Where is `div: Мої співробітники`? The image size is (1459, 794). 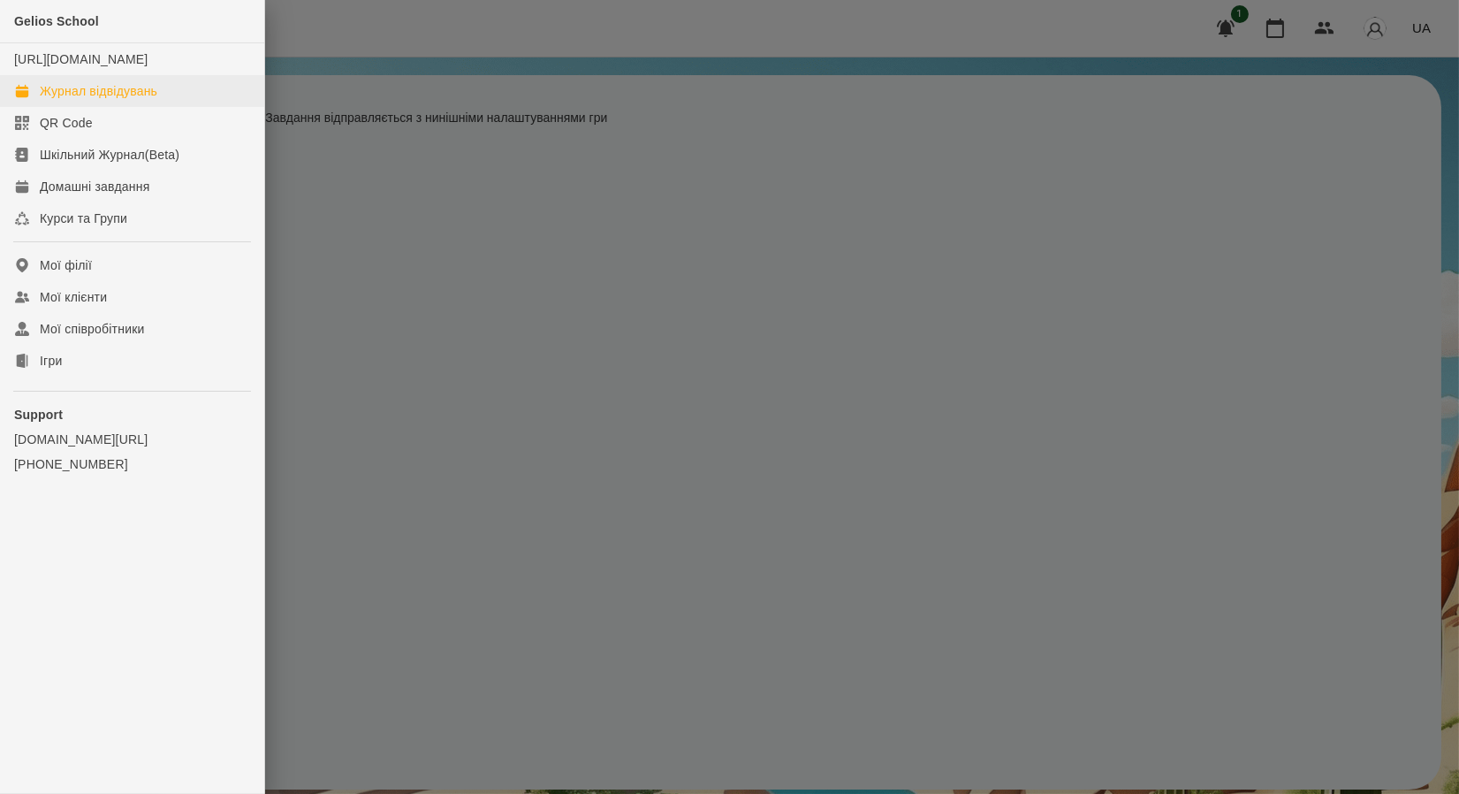
div: Мої співробітники is located at coordinates (92, 329).